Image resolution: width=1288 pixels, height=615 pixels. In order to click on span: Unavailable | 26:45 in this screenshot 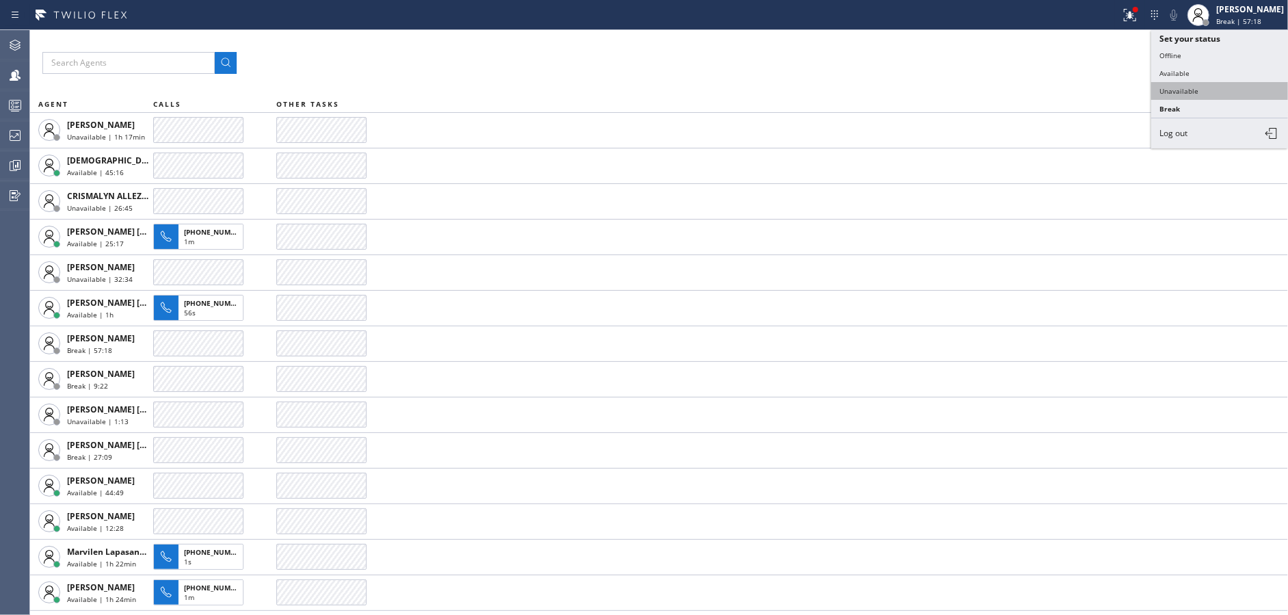, I will do `click(100, 208)`.